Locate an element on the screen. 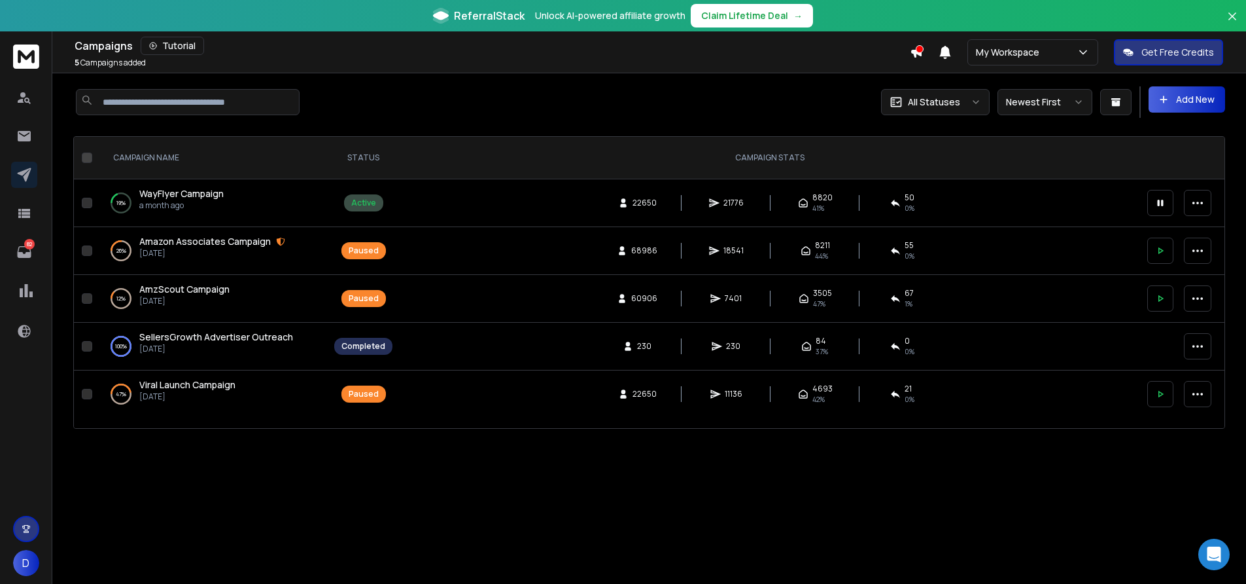 Image resolution: width=1246 pixels, height=584 pixels. td: 19%WayFlyer Campaigna month ago is located at coordinates (212, 203).